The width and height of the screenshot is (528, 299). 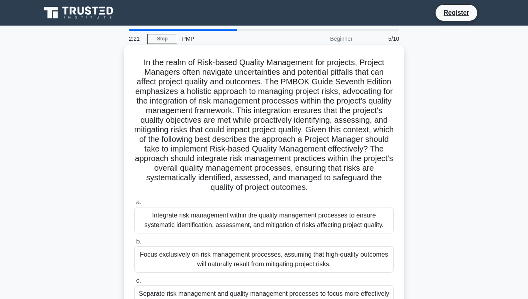 What do you see at coordinates (457, 12) in the screenshot?
I see `a: Register` at bounding box center [457, 12].